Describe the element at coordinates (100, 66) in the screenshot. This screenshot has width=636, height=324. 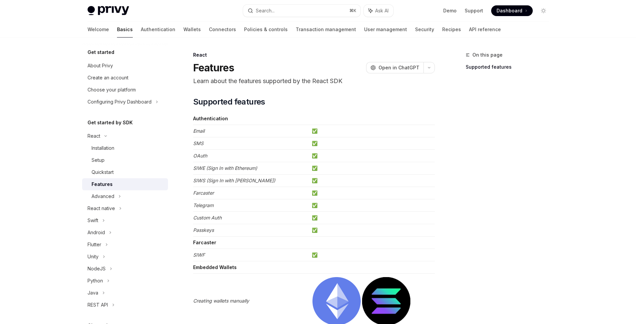
I see `div: About Privy` at that location.